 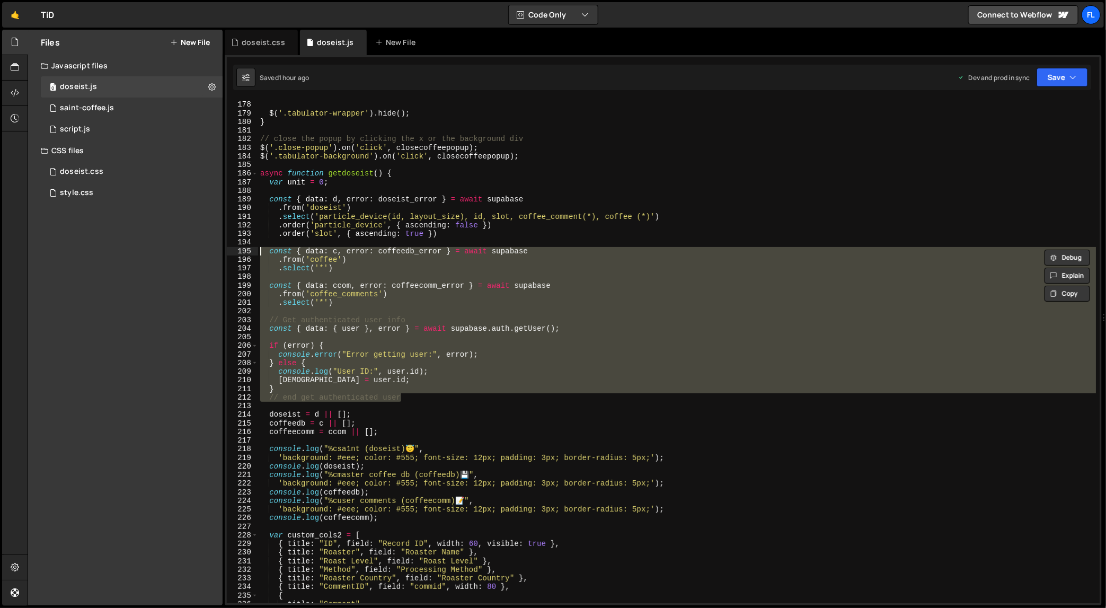 What do you see at coordinates (242, 268) in the screenshot?
I see `div: 197` at bounding box center [242, 268].